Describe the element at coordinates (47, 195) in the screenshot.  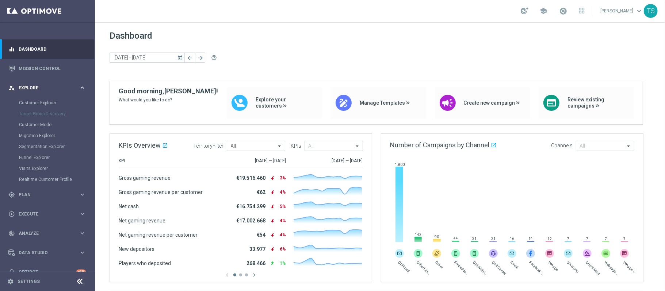
I see `div: gps_fixed Plan keyboard_arrow_right` at that location.